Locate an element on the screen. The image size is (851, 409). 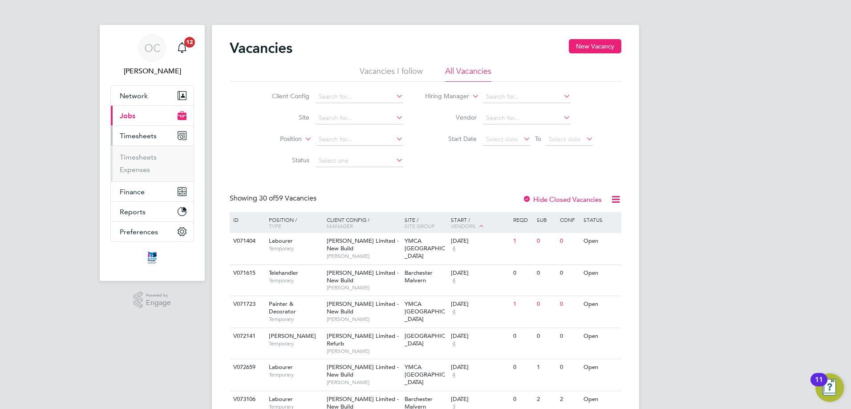
div: Position / is located at coordinates (293, 223).